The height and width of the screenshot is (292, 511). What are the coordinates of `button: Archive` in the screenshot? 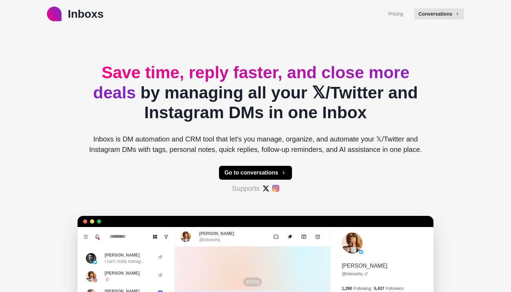 It's located at (304, 237).